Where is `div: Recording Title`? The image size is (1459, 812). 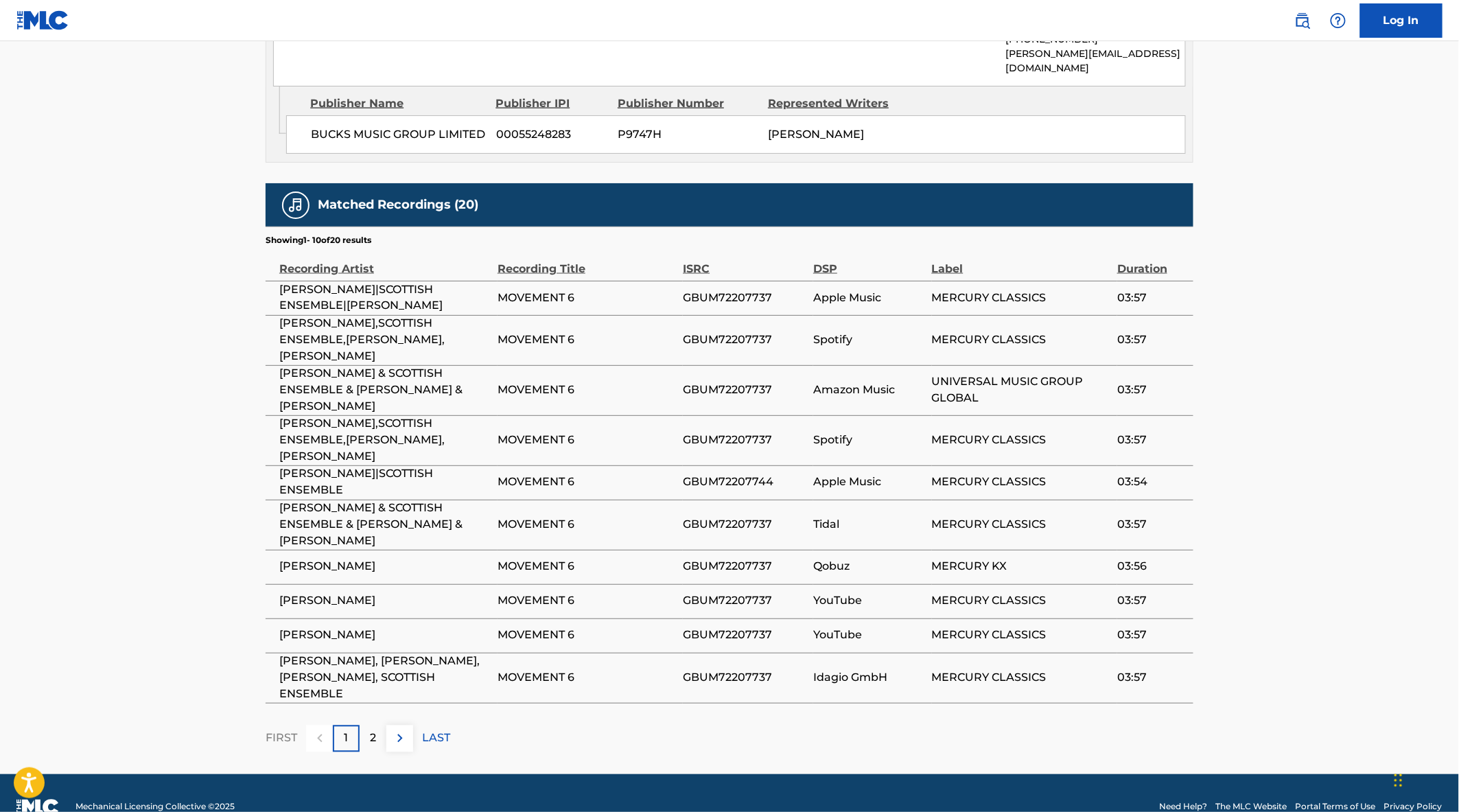 div: Recording Title is located at coordinates (586, 262).